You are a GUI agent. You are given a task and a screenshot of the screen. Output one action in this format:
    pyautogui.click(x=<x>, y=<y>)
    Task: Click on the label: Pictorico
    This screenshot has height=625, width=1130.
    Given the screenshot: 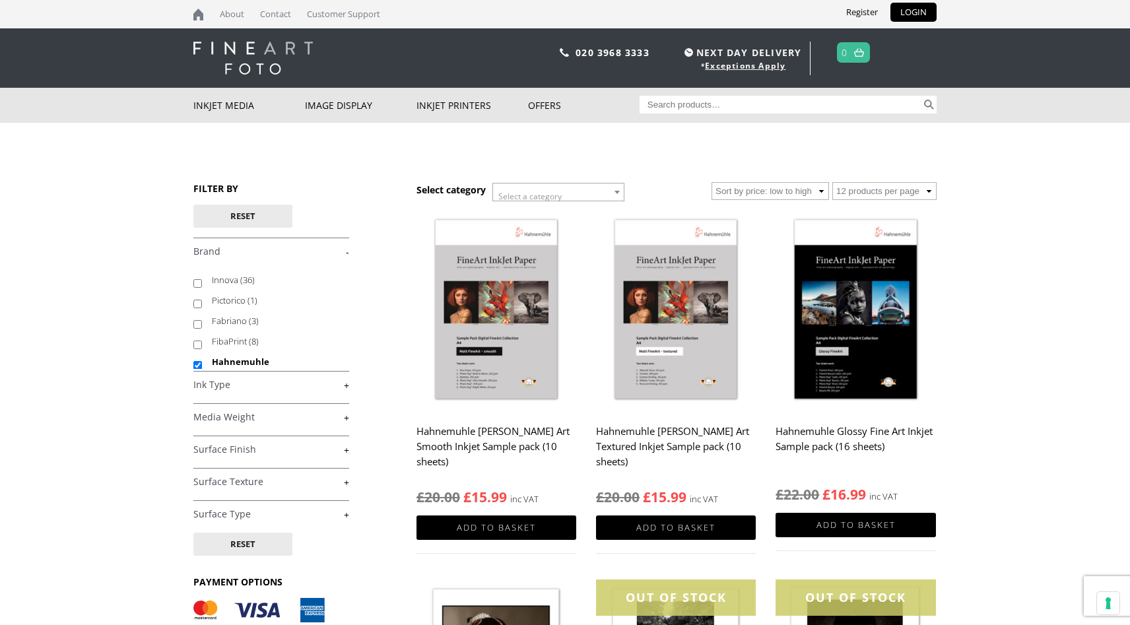 What is the action you would take?
    pyautogui.click(x=274, y=300)
    